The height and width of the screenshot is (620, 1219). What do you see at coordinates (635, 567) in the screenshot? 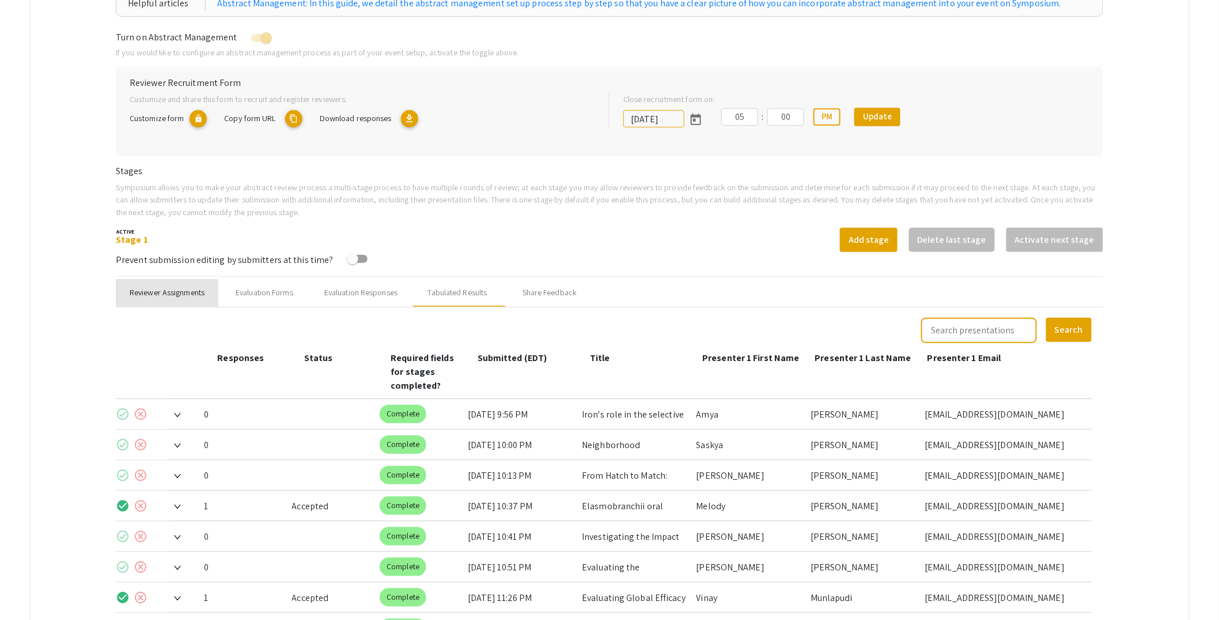
I see `div: Evaluating the Susceptibility of Bulimulus bonariensis (Mollusca: Gastropoda) Life Stages to Ento...` at bounding box center [635, 567].